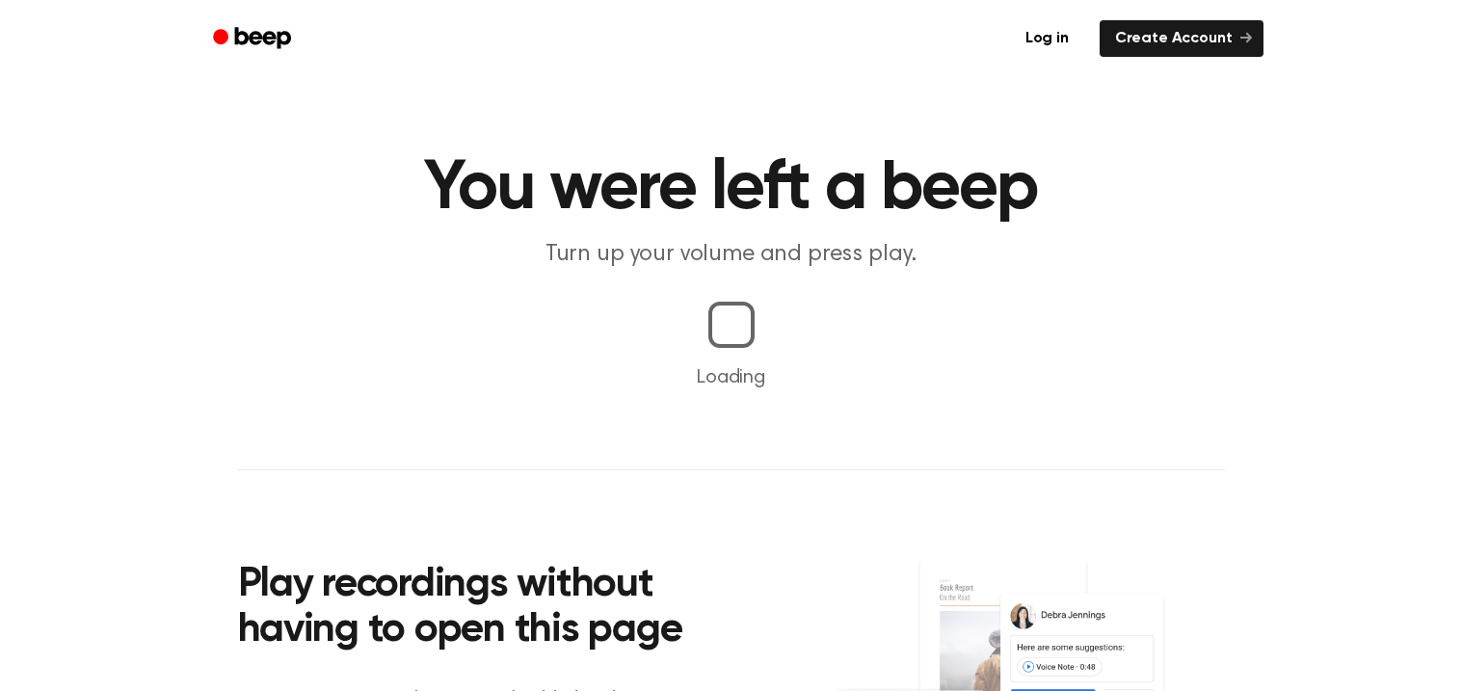 The width and height of the screenshot is (1462, 691). What do you see at coordinates (1182, 39) in the screenshot?
I see `a: Create Account` at bounding box center [1182, 39].